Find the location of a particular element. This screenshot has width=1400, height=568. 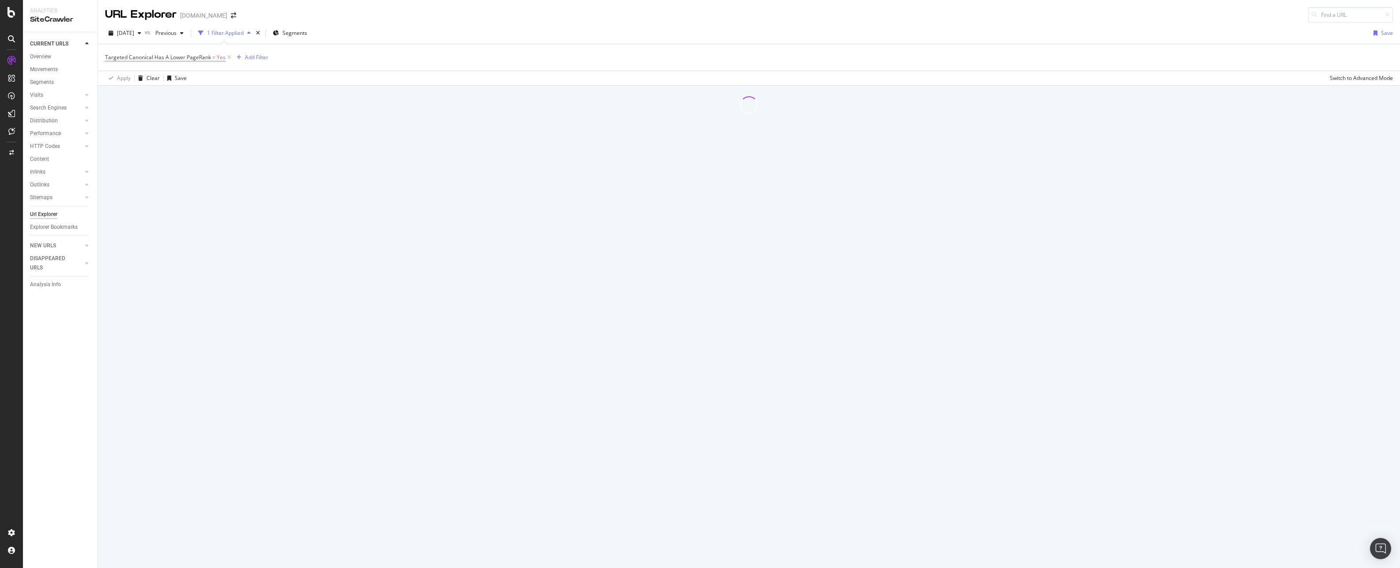

button: Segments is located at coordinates (290, 33).